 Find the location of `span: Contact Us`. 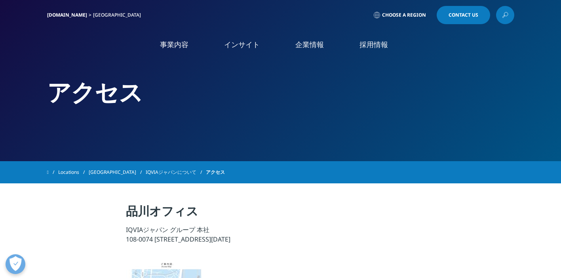

span: Contact Us is located at coordinates (463, 15).